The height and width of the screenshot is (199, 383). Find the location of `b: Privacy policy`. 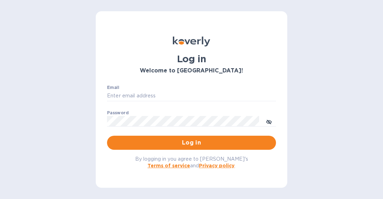

b: Privacy policy is located at coordinates (216, 166).